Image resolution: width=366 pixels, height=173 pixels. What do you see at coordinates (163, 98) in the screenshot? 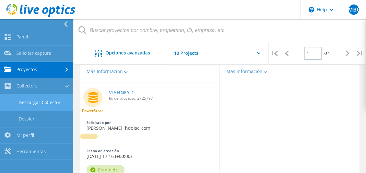
I see `span: Id. de proyecto: 2725797` at bounding box center [163, 98].